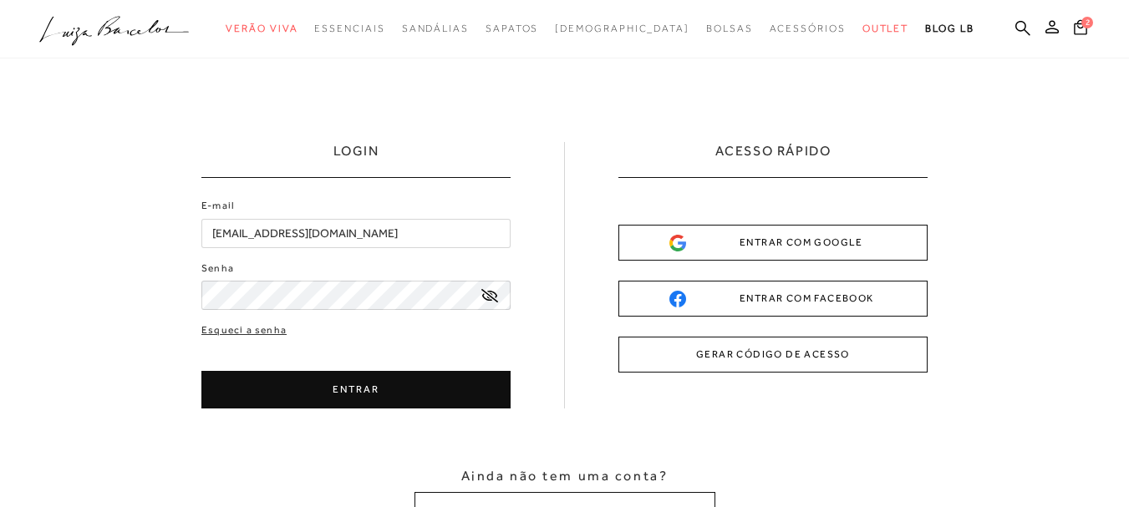 This screenshot has width=1129, height=507. Describe the element at coordinates (511, 28) in the screenshot. I see `span: Sapatos` at that location.